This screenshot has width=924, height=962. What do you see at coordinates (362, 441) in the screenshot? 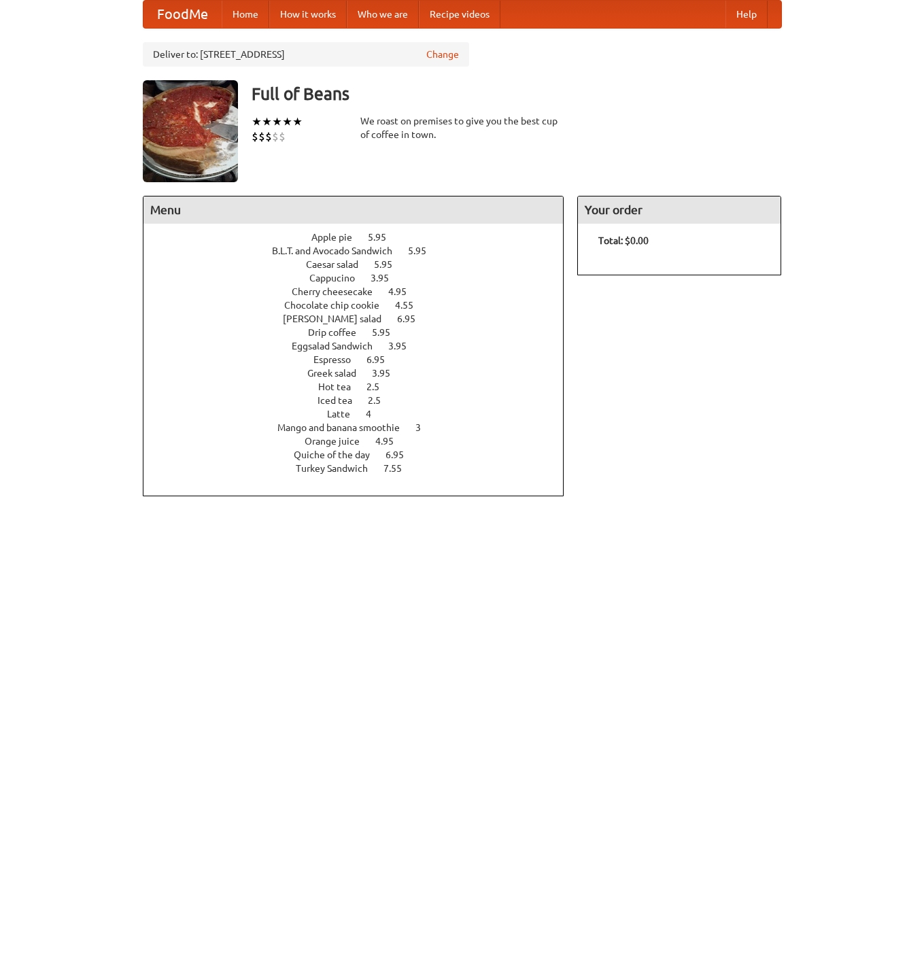
I see `a: Orange juice 4.95` at bounding box center [362, 441].